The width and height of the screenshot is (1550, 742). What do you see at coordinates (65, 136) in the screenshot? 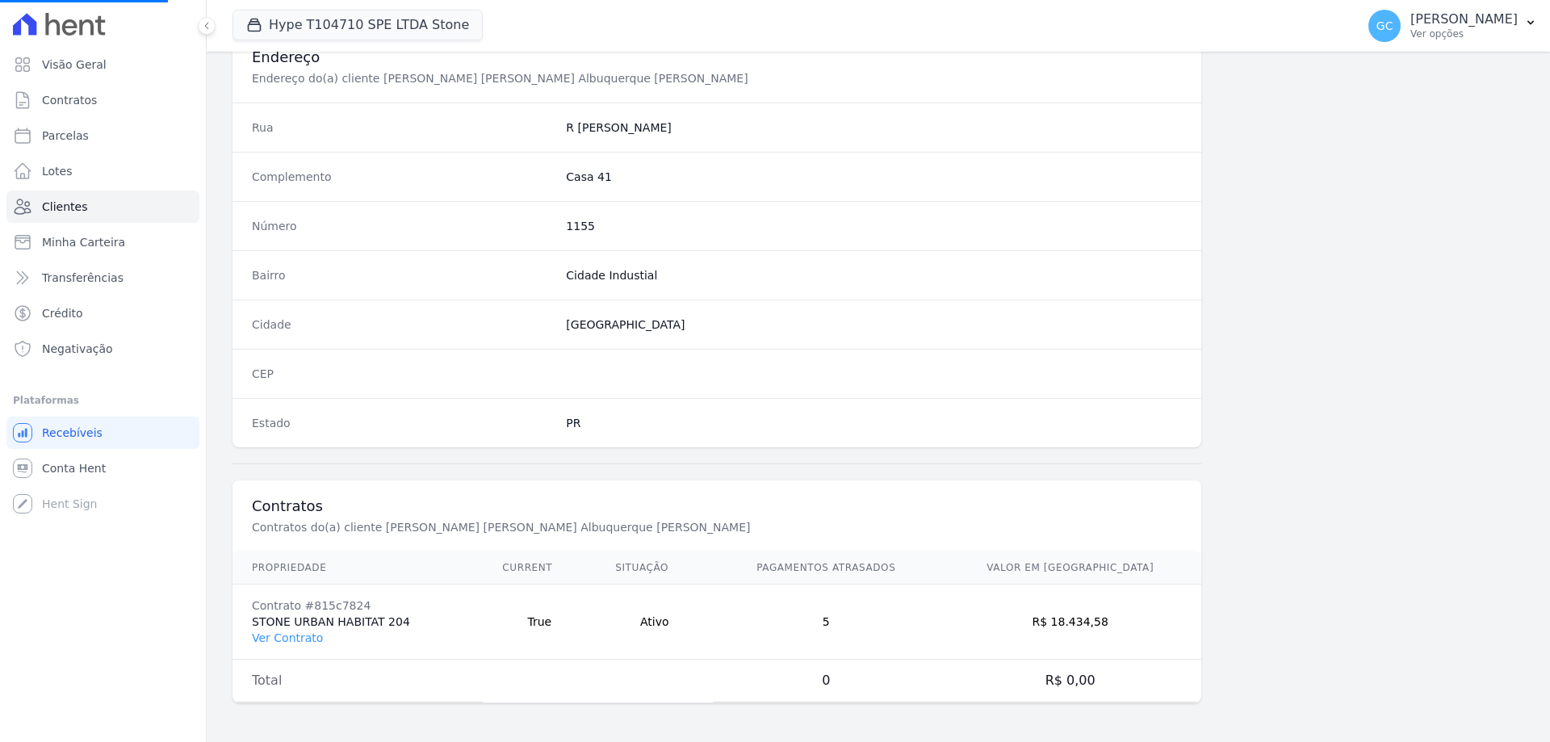
I see `span: Parcelas` at bounding box center [65, 136].